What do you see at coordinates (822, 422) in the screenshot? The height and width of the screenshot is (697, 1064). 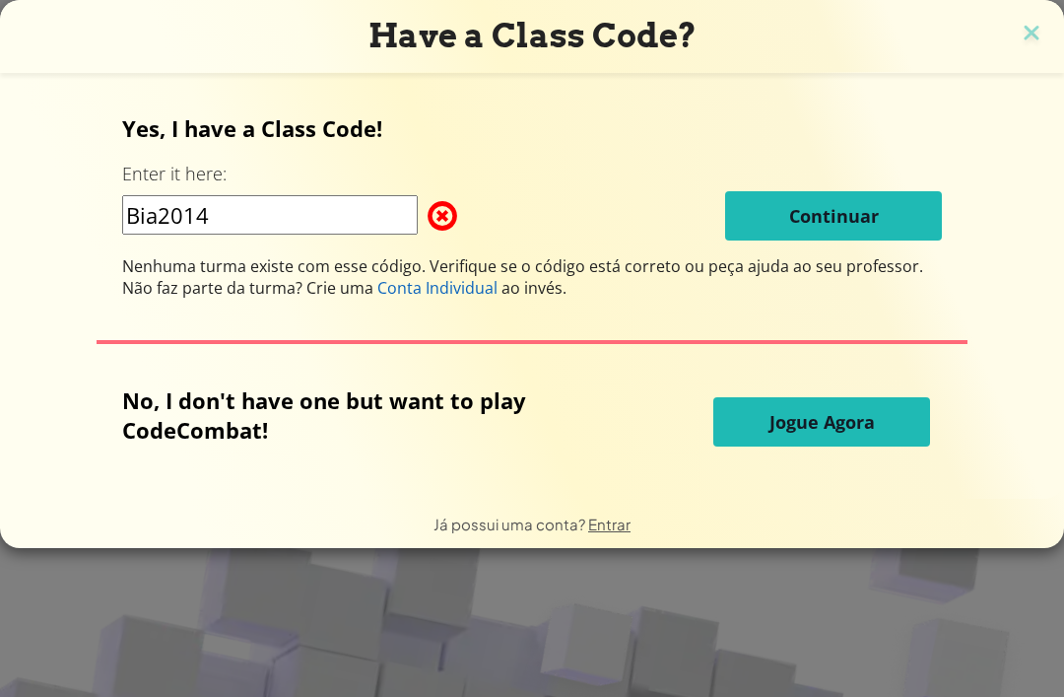 I see `button: Jogue Agora` at bounding box center [822, 422].